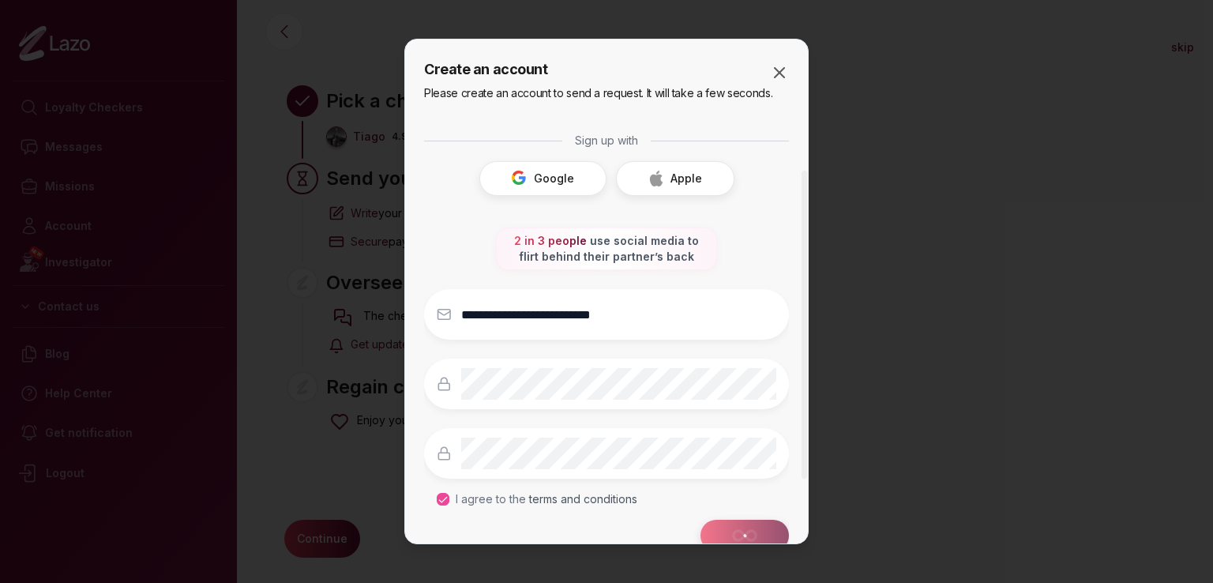  I want to click on button: Apple, so click(675, 178).